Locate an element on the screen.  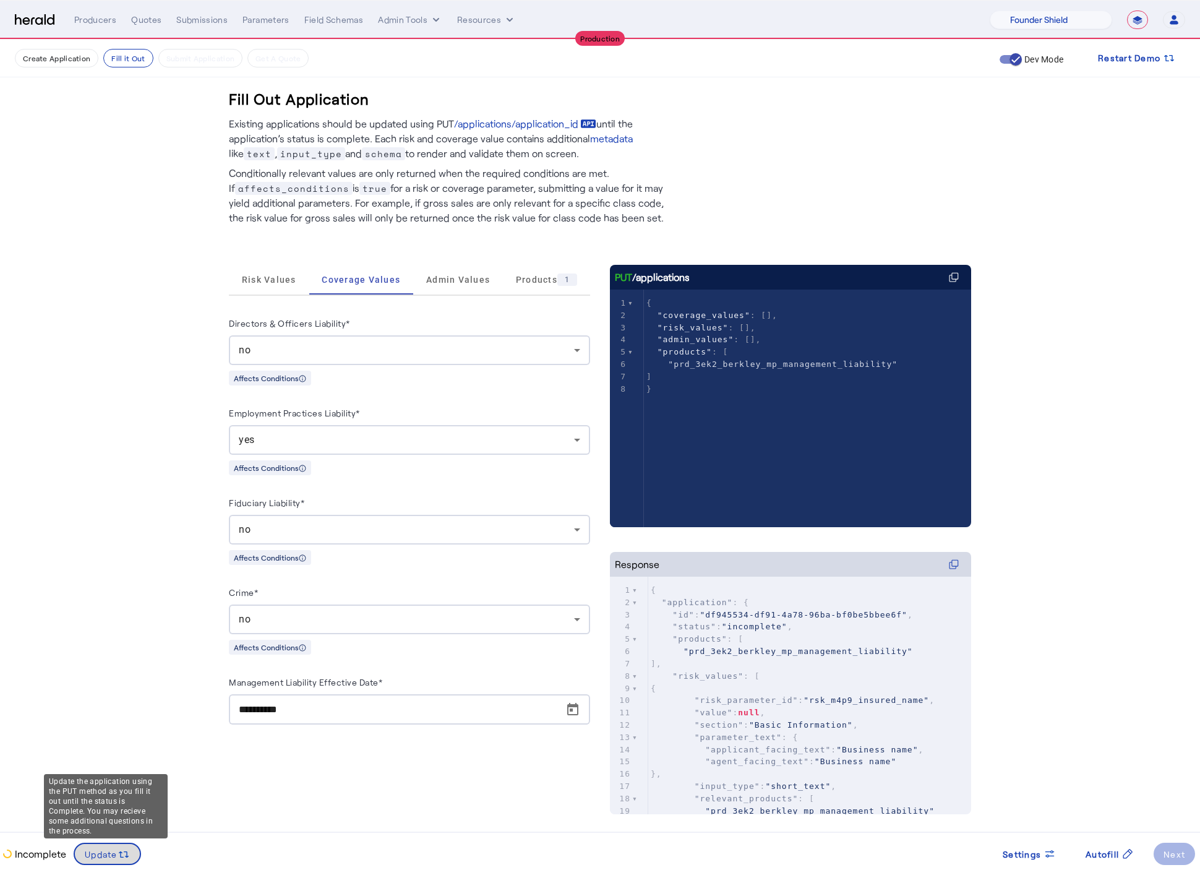
herald-code-block: Response is located at coordinates (791, 671).